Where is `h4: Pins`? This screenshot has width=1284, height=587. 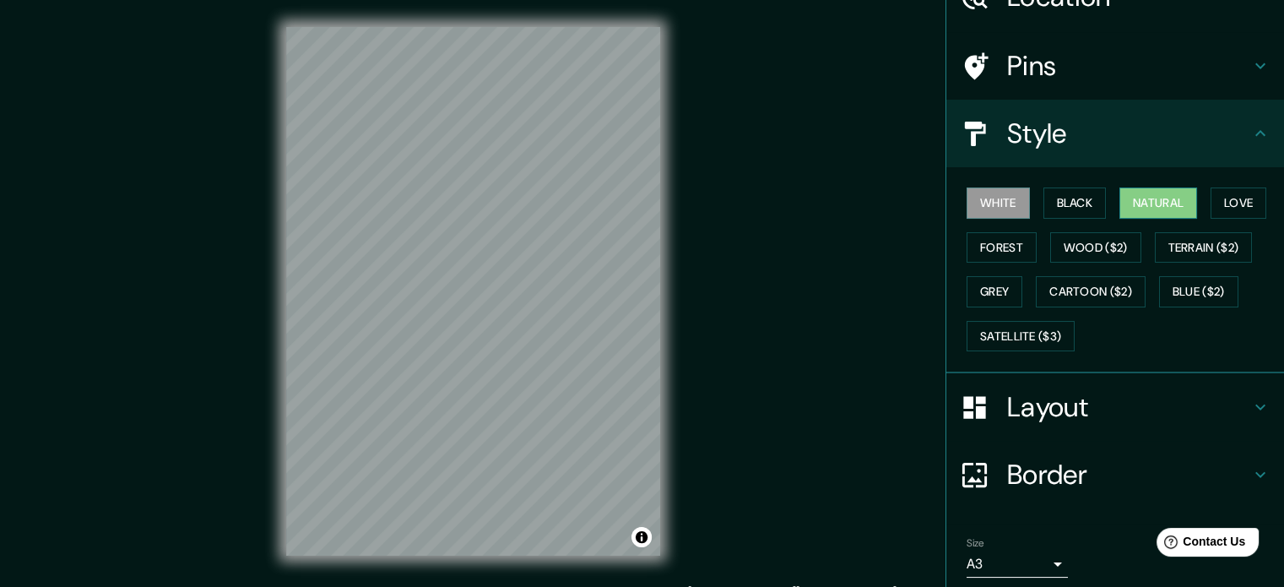 h4: Pins is located at coordinates (1129, 66).